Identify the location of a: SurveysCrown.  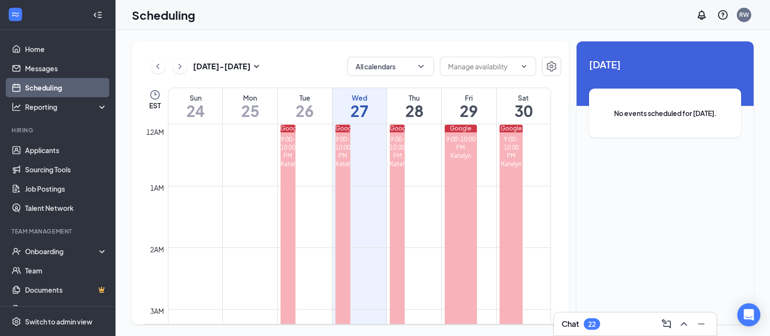
(66, 309).